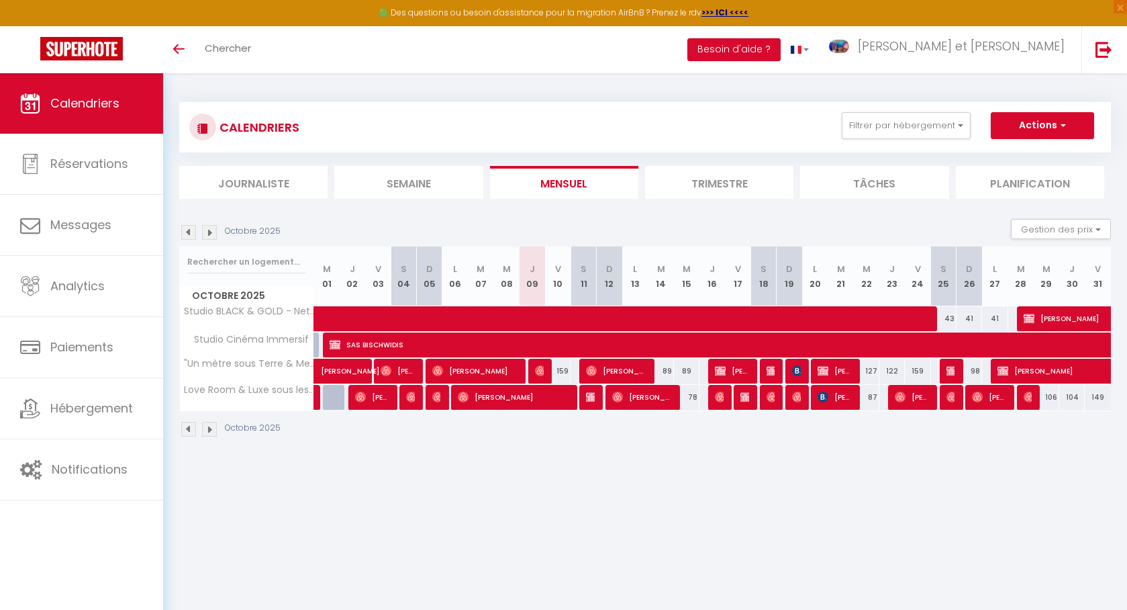  What do you see at coordinates (533, 276) in the screenshot?
I see `th: 09` at bounding box center [533, 276].